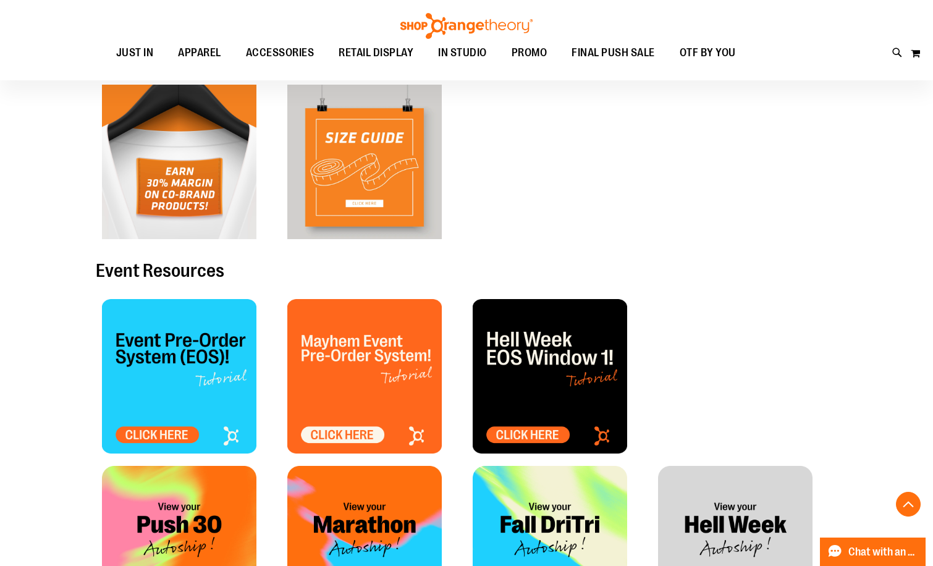 This screenshot has height=566, width=933. I want to click on img: size guide, so click(364, 162).